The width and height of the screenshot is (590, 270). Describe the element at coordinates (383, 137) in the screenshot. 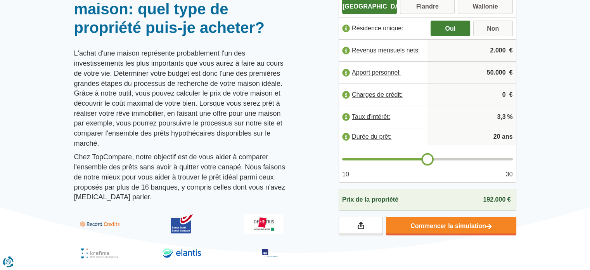

I see `label: Durée du prêt:` at that location.